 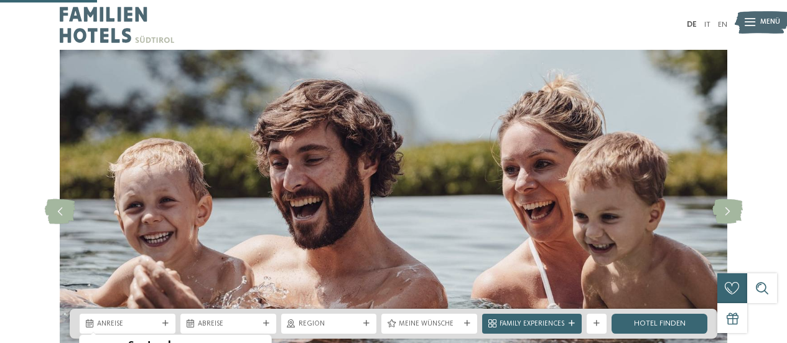 What do you see at coordinates (770, 22) in the screenshot?
I see `span: Menü` at bounding box center [770, 22].